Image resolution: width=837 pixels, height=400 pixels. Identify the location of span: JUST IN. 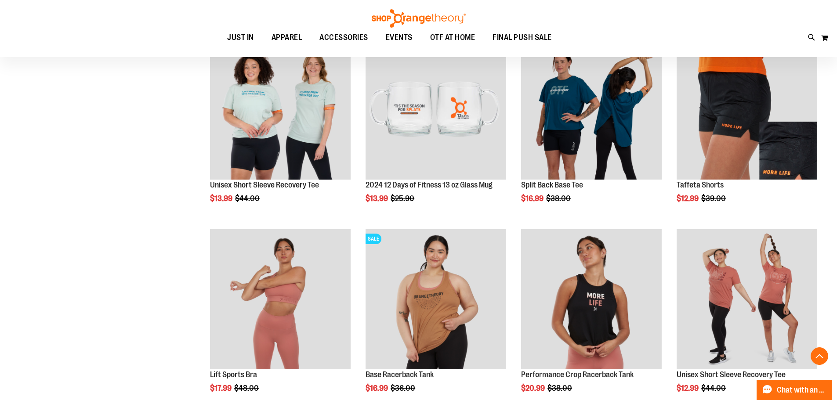
(240, 37).